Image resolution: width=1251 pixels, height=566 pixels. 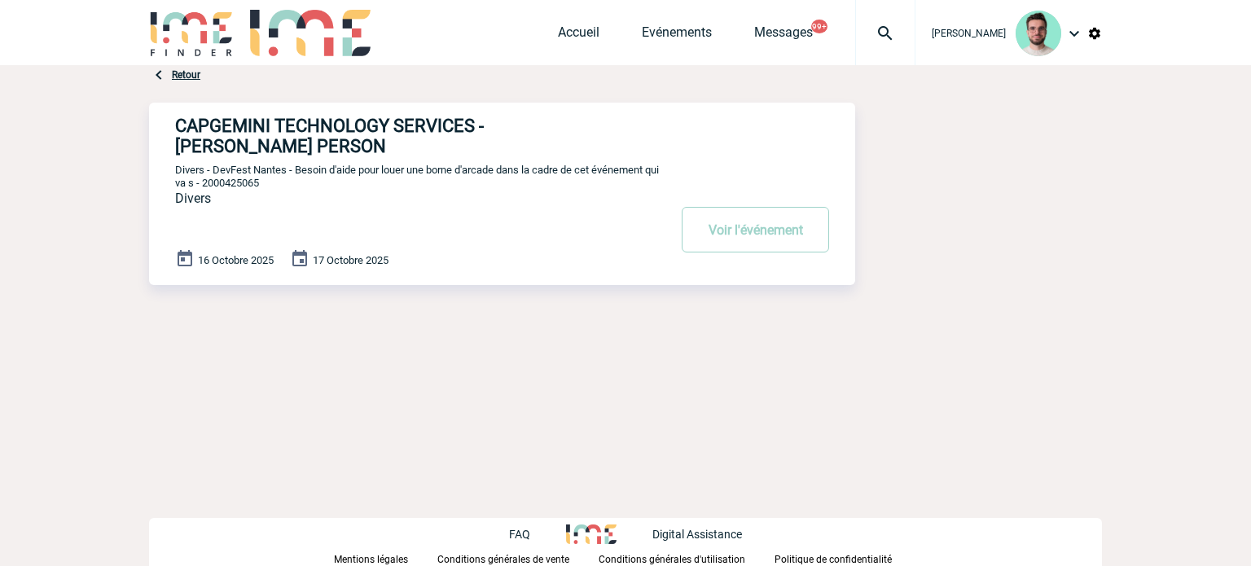 I want to click on a: Politique de confidentialité, so click(x=846, y=558).